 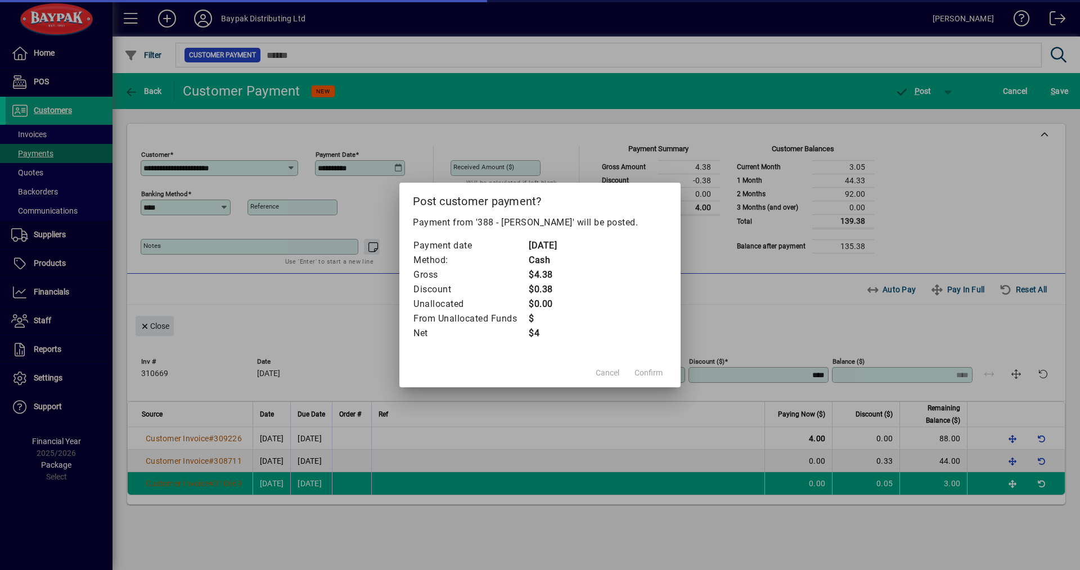 What do you see at coordinates (470, 275) in the screenshot?
I see `td: Gross` at bounding box center [470, 275].